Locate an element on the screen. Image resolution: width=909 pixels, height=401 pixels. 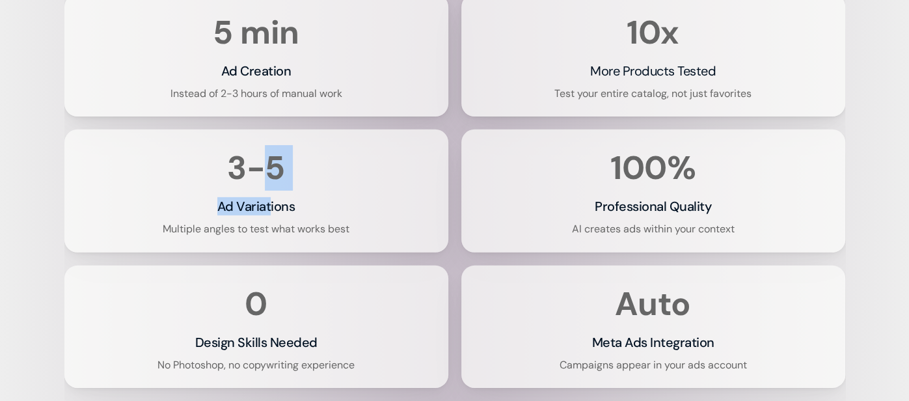
p: Test your entire catalog, not just favorites is located at coordinates (652, 94).